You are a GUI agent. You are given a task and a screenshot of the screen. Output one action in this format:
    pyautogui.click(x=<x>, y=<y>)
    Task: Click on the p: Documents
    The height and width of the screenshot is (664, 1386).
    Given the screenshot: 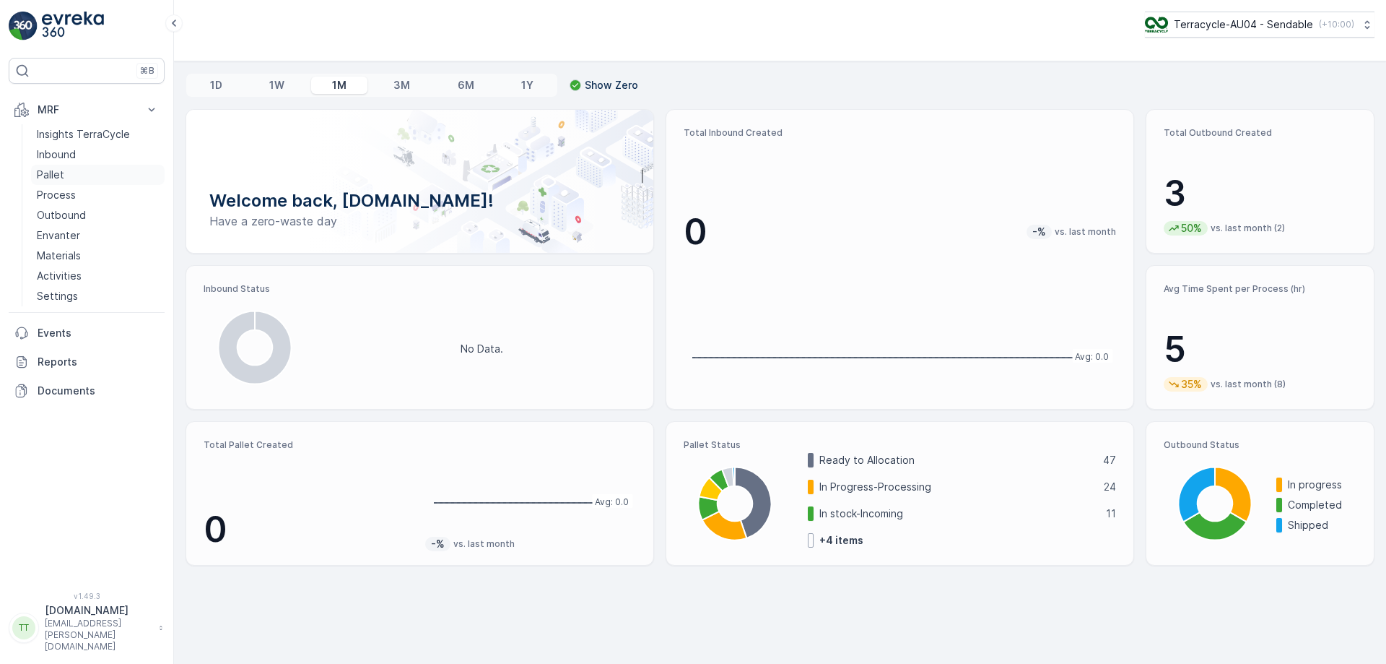 What is the action you would take?
    pyautogui.click(x=98, y=391)
    